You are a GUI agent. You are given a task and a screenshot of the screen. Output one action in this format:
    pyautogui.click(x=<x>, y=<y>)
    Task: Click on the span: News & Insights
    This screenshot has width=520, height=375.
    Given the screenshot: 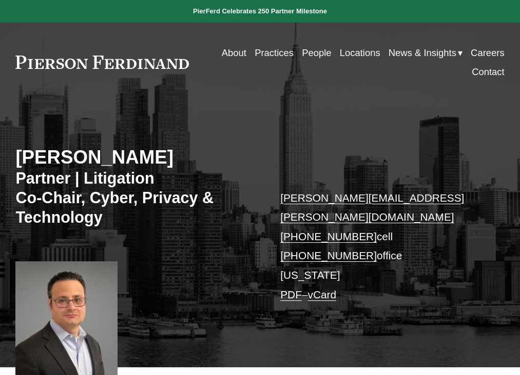 What is the action you would take?
    pyautogui.click(x=423, y=52)
    